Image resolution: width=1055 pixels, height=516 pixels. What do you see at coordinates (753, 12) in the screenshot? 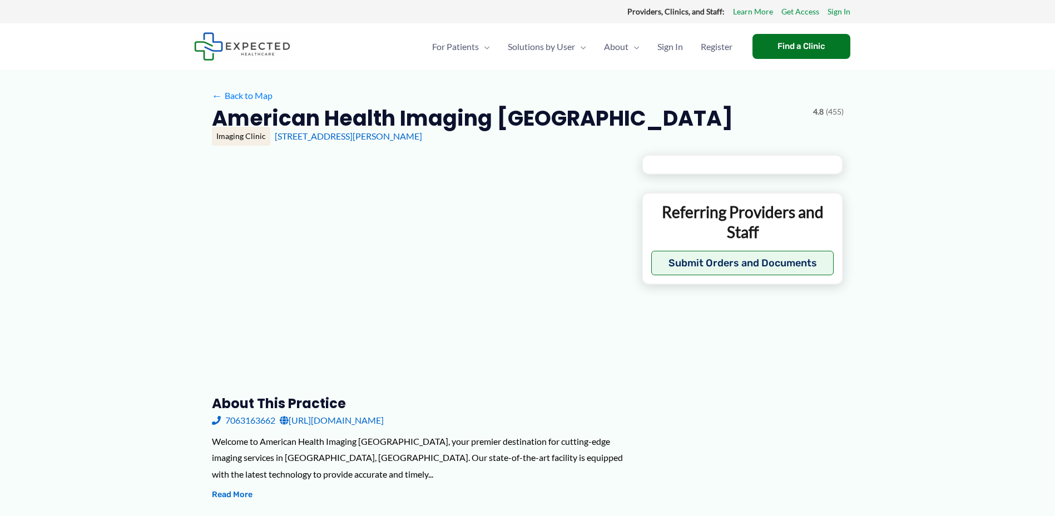
I see `a: Learn More` at bounding box center [753, 12].